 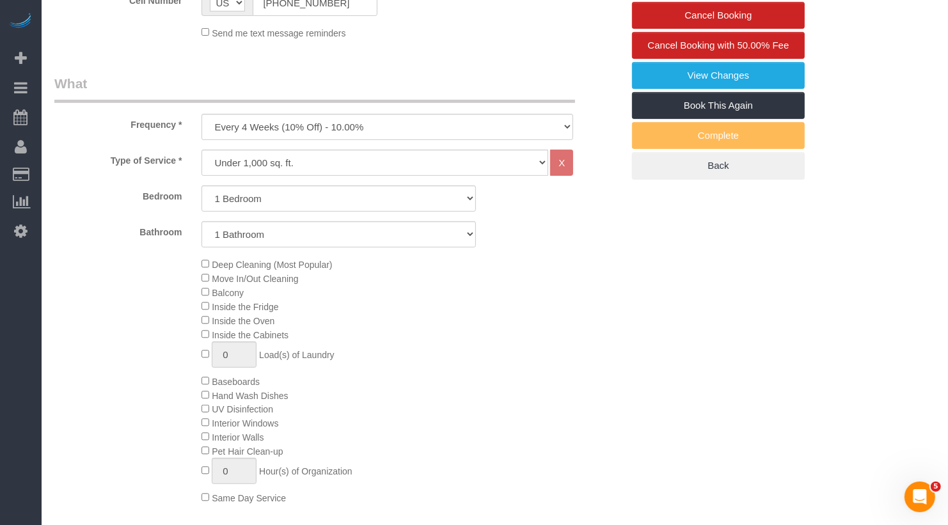 What do you see at coordinates (255, 279) in the screenshot?
I see `span: Move In/Out Cleaning` at bounding box center [255, 279].